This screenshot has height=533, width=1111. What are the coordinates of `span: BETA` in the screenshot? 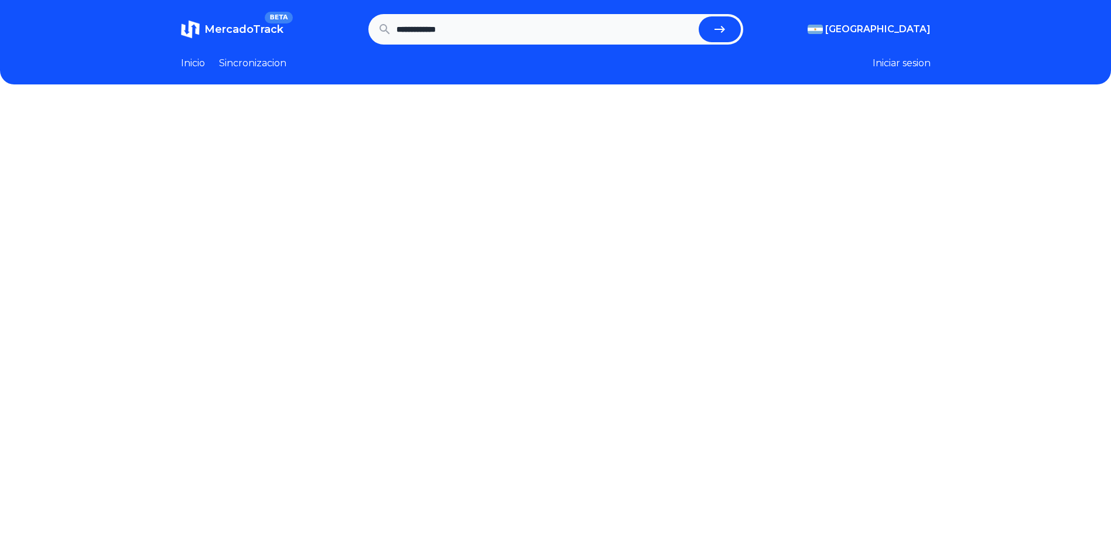 It's located at (278, 18).